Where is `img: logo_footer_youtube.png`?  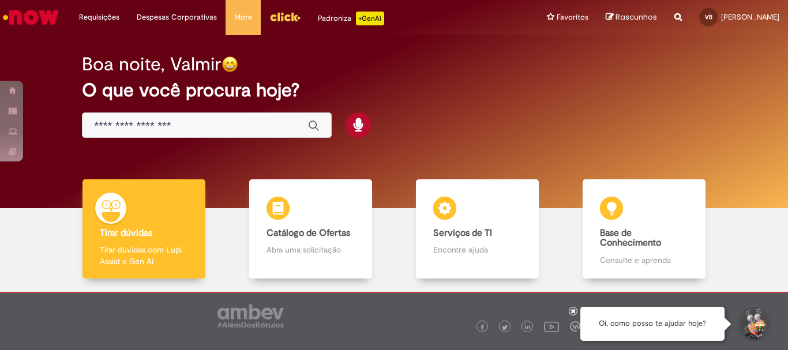
img: logo_footer_youtube.png is located at coordinates (551, 326).